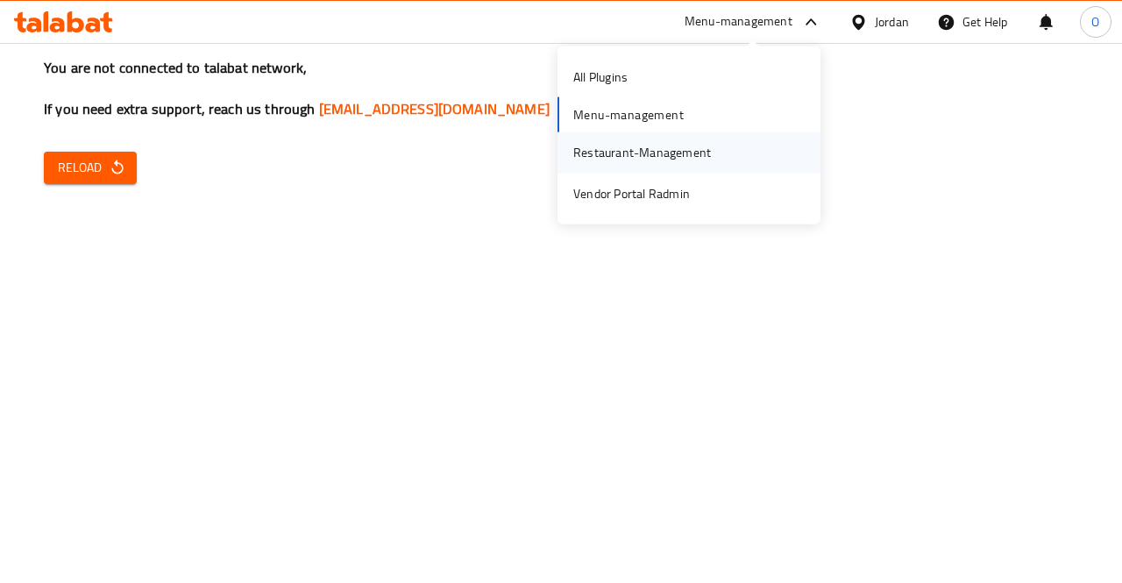 The width and height of the screenshot is (1122, 583). I want to click on h3: You are not connected to talabat network, If you need extra support, reach us through, so click(561, 88).